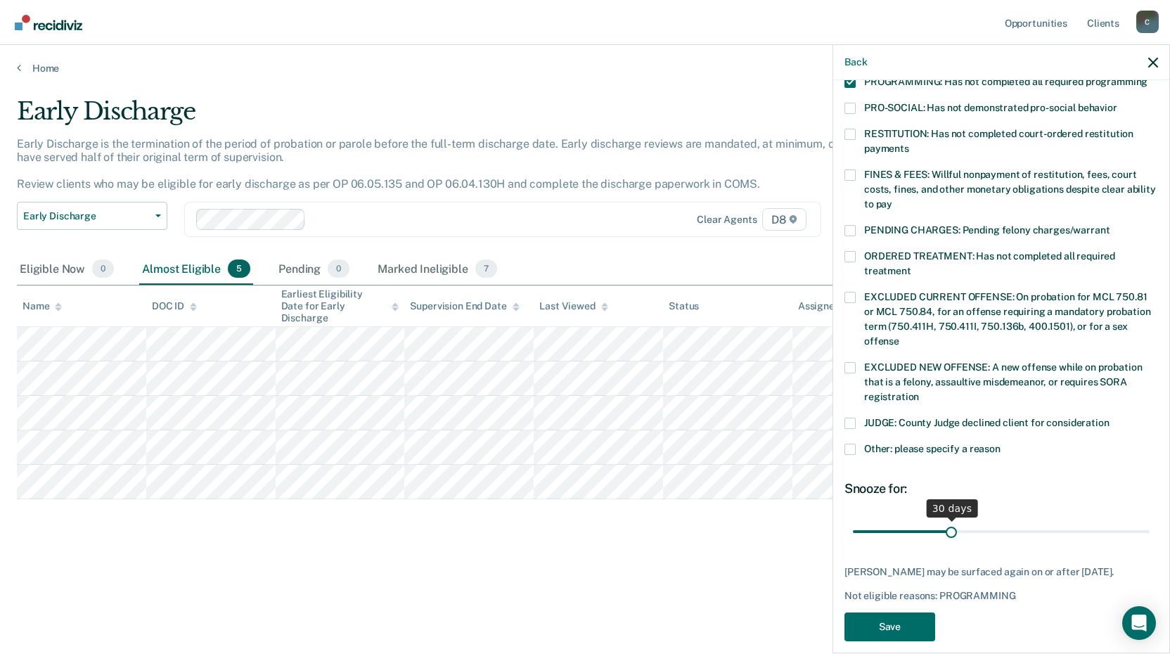  I want to click on div: Earliest Eligibility Date for Early Discharge, so click(340, 306).